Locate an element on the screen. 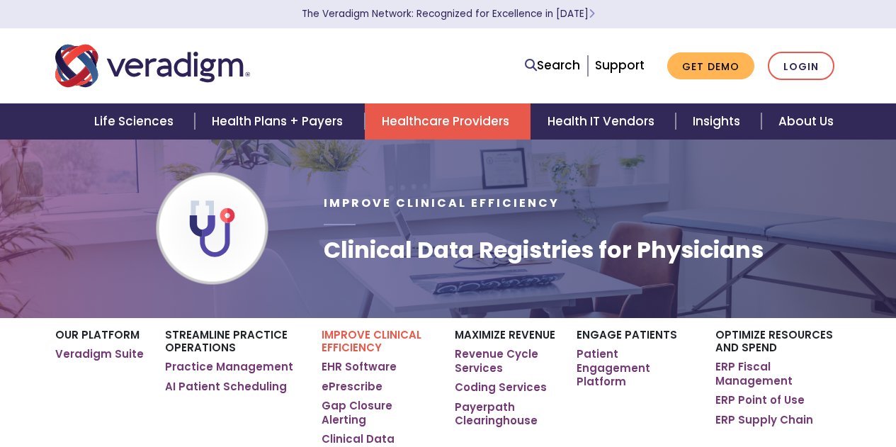 The width and height of the screenshot is (896, 447). a: Revenue Cycle Services is located at coordinates (505, 360).